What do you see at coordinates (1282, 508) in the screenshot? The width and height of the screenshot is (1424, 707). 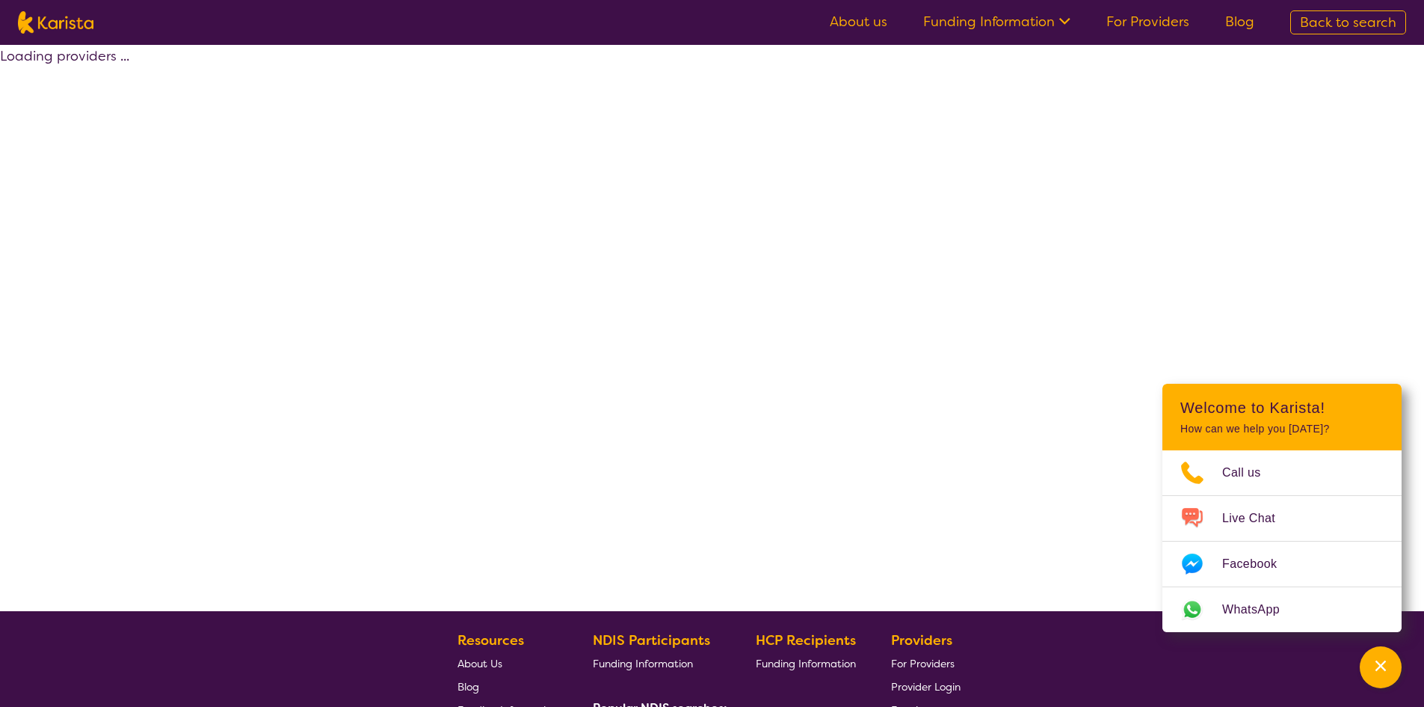 I see `div: Channel Menu` at bounding box center [1282, 508].